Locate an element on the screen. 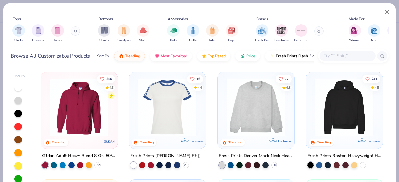 Image resolution: width=399 pixels, height=182 pixels. div: filter for Bags is located at coordinates (232, 33).